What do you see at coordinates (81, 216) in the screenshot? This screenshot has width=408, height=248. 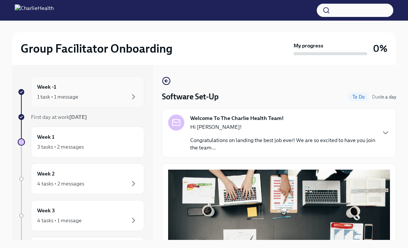 I see `a: Week 34 tasks • 1 message` at bounding box center [81, 216].